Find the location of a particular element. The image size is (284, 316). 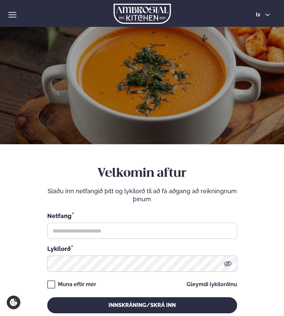

img: logo is located at coordinates (142, 14).